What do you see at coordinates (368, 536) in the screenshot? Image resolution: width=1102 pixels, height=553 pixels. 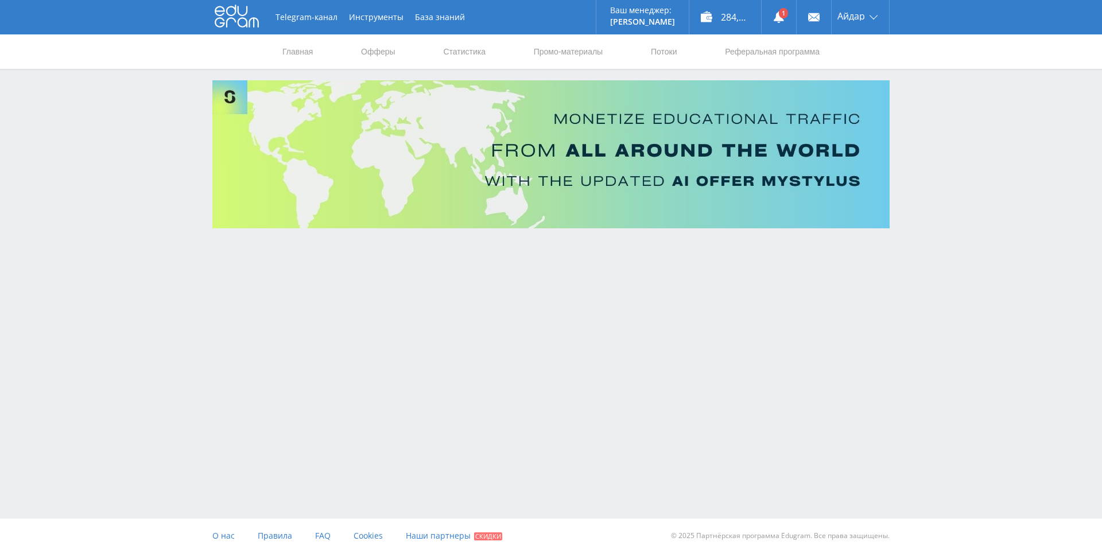 I see `a: Cookies` at bounding box center [368, 536].